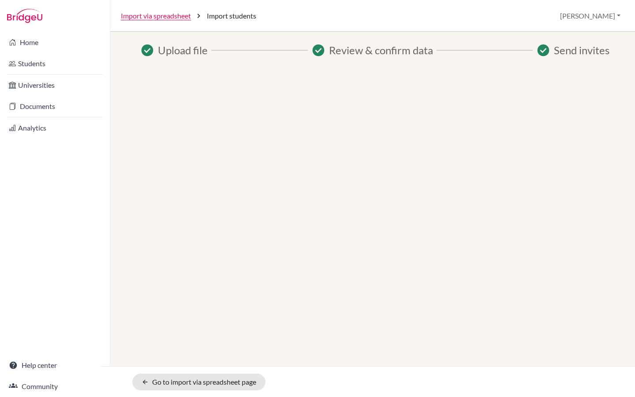  Describe the element at coordinates (199, 16) in the screenshot. I see `i: chevron_right` at that location.